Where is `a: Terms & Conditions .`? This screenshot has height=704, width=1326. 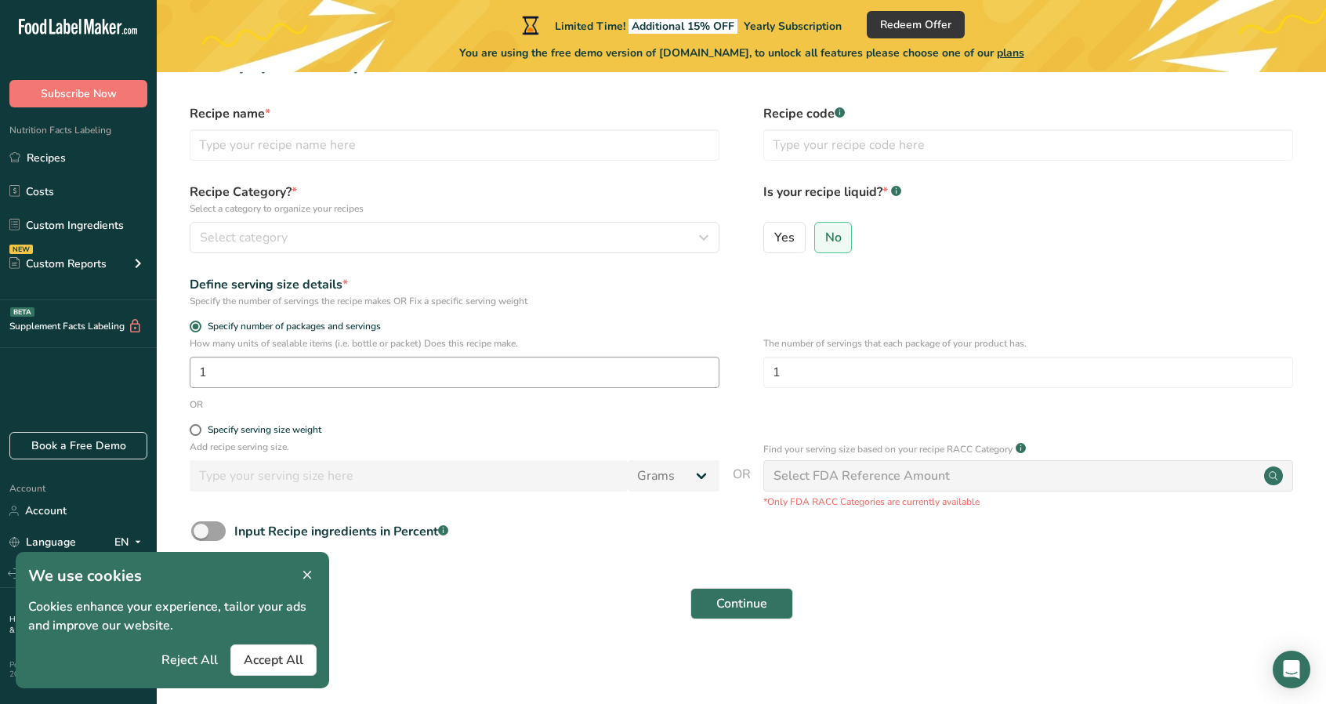
a: Terms & Conditions . is located at coordinates (78, 625).